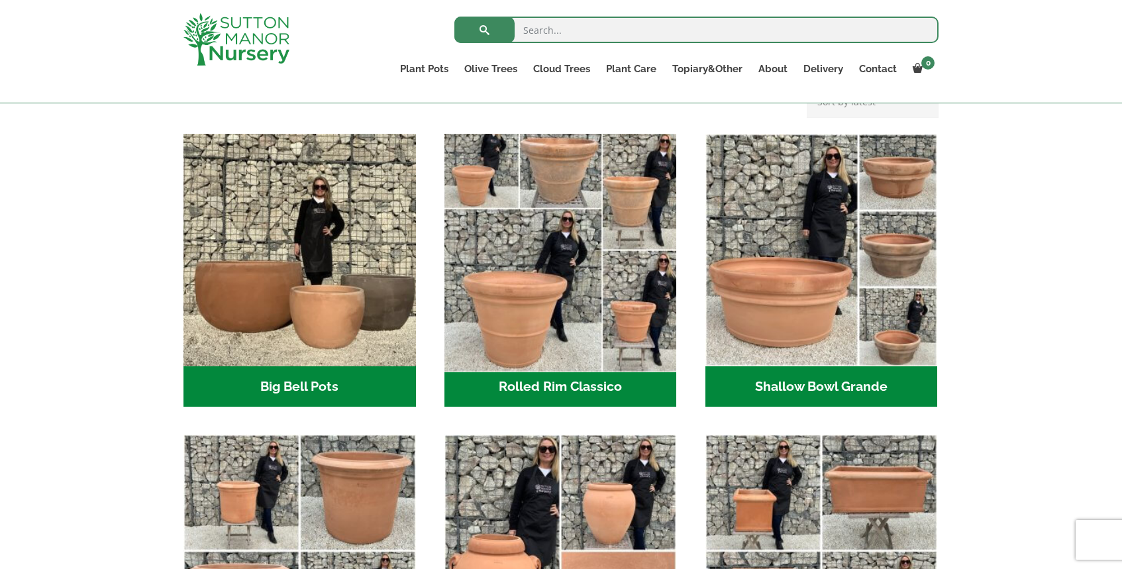 The height and width of the screenshot is (569, 1122). Describe the element at coordinates (921, 69) in the screenshot. I see `a: 0` at that location.